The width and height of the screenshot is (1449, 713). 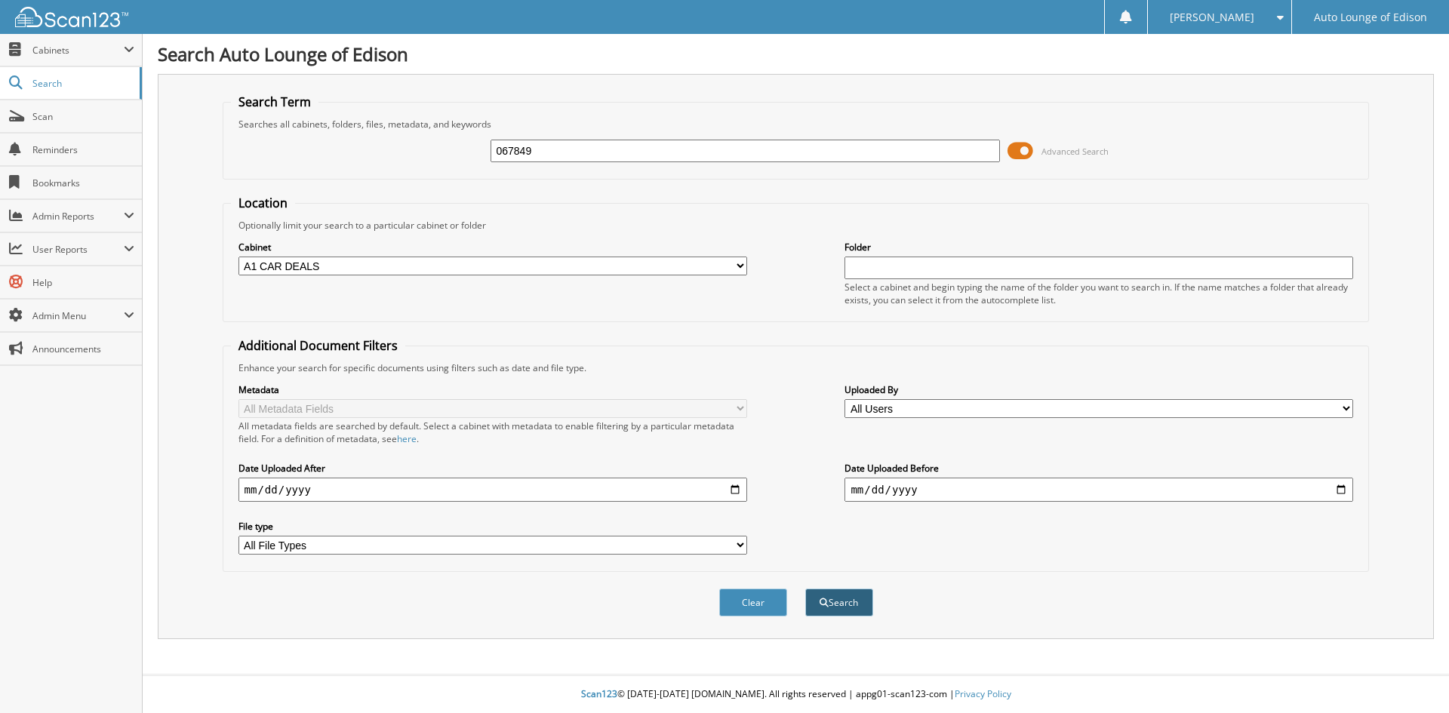 I want to click on span: Scan123, so click(x=599, y=694).